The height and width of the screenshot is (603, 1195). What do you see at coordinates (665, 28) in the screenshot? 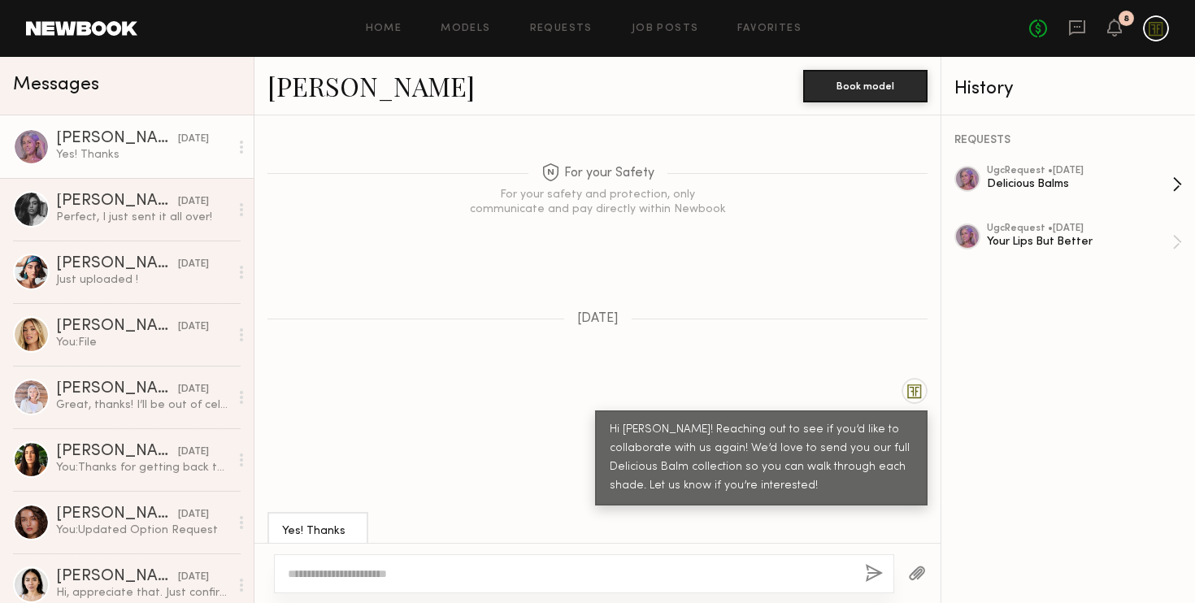
I see `a: Job Posts` at bounding box center [665, 28].